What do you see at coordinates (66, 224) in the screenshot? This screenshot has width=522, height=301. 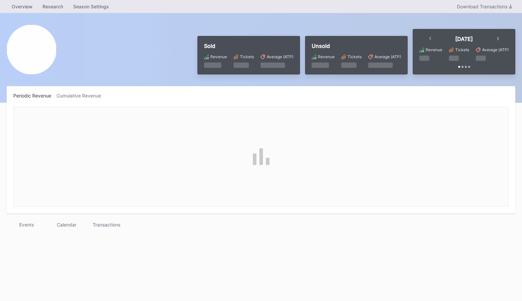 I see `div: Calendar` at bounding box center [66, 224].